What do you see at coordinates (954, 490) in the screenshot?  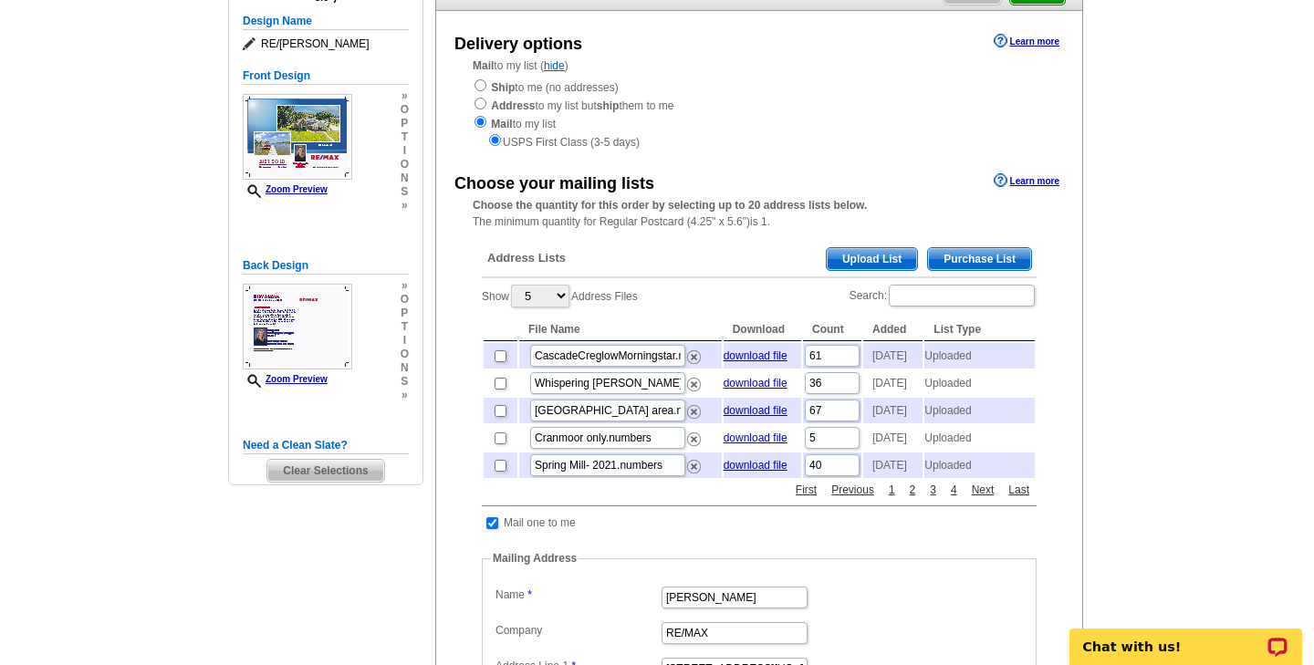 I see `a: 4` at bounding box center [954, 490].